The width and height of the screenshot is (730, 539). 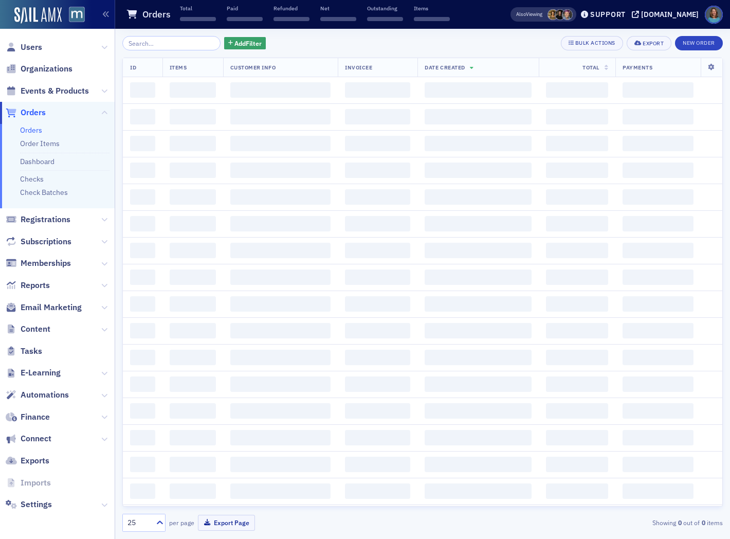 What do you see at coordinates (36, 439) in the screenshot?
I see `span: Connect` at bounding box center [36, 439].